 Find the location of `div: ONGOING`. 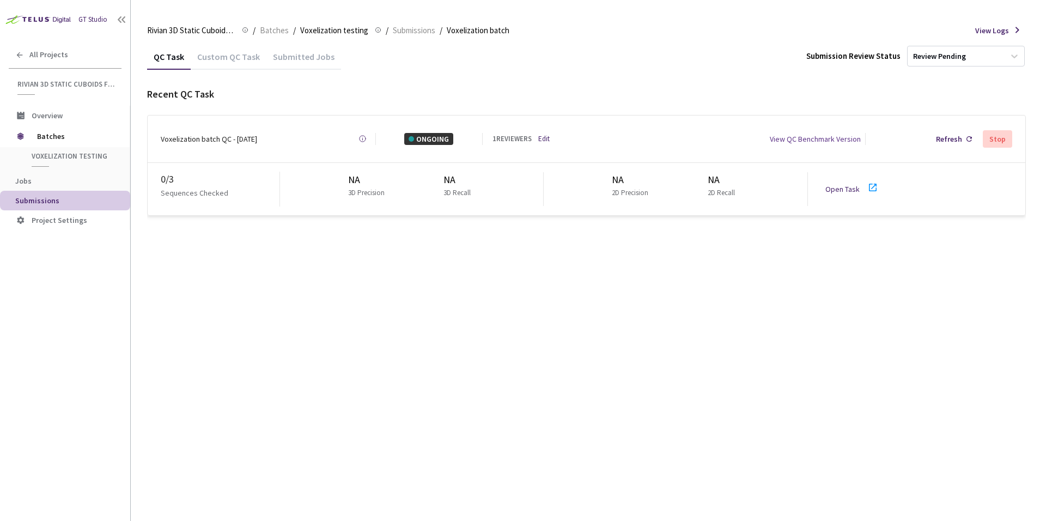

div: ONGOING is located at coordinates (429, 139).